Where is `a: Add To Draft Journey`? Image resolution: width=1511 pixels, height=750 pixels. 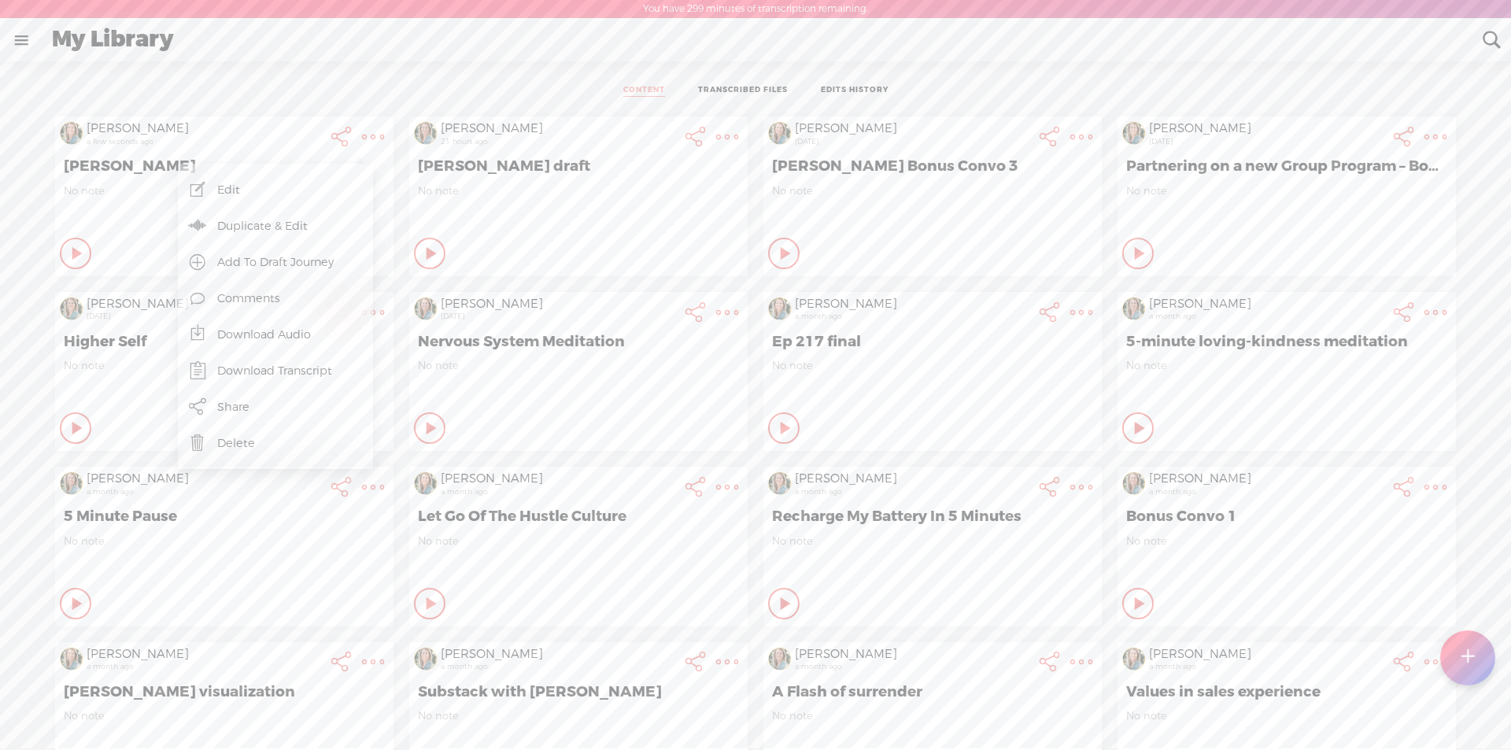 a: Add To Draft Journey is located at coordinates (275, 262).